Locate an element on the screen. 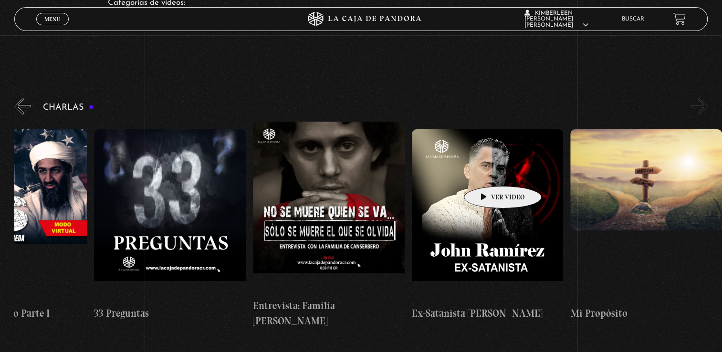  h4: Mi Propósito is located at coordinates (646, 313).